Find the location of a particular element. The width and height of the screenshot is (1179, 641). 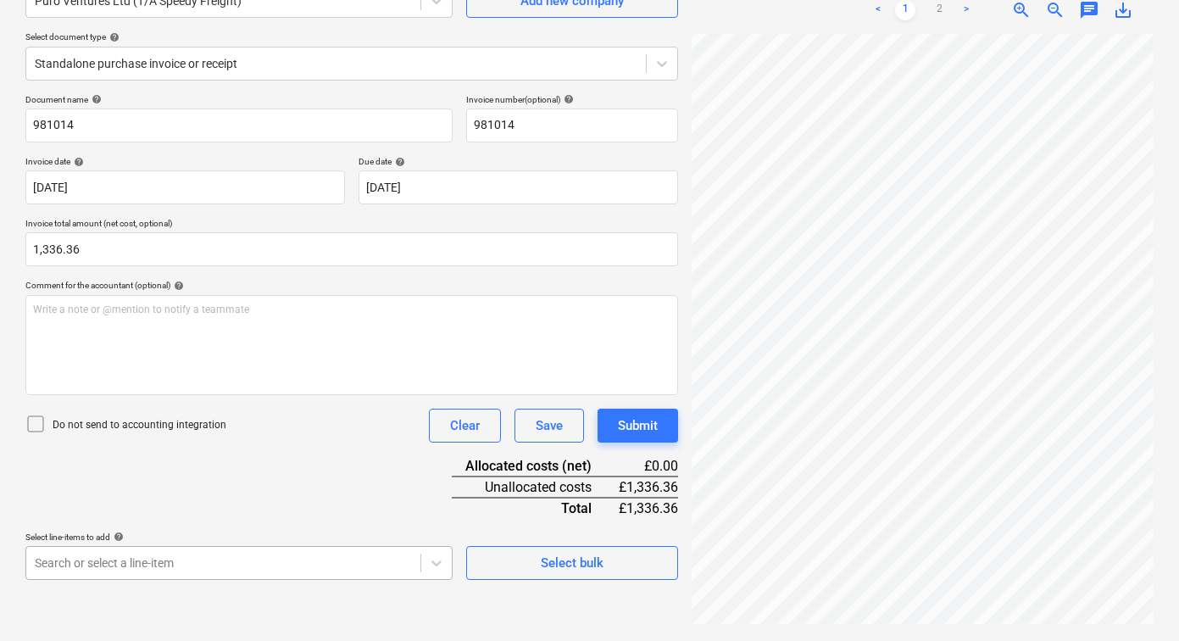

input: Invoice total amount (net cost, optional) is located at coordinates (352, 249).